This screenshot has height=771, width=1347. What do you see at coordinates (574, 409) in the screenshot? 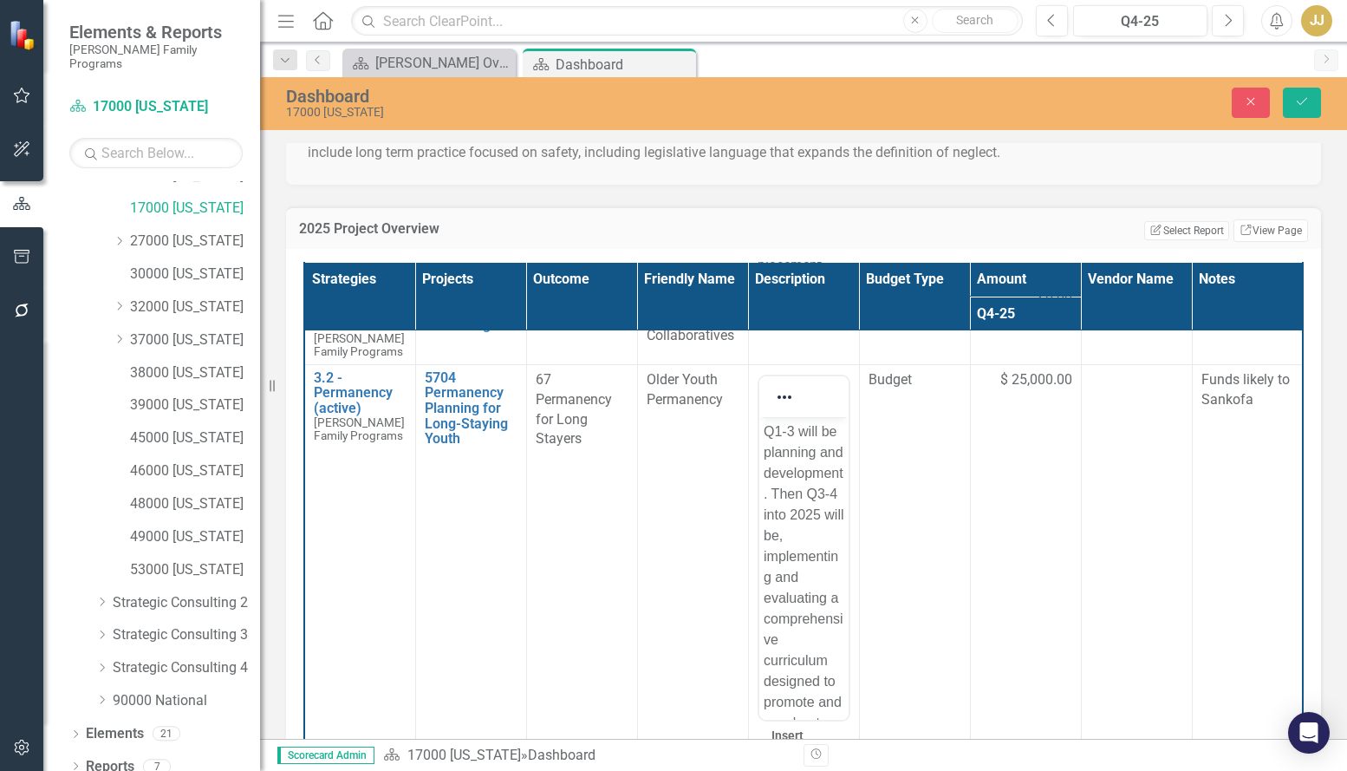
I see `span: 67 Permanency for Long Stayers` at bounding box center [574, 409].